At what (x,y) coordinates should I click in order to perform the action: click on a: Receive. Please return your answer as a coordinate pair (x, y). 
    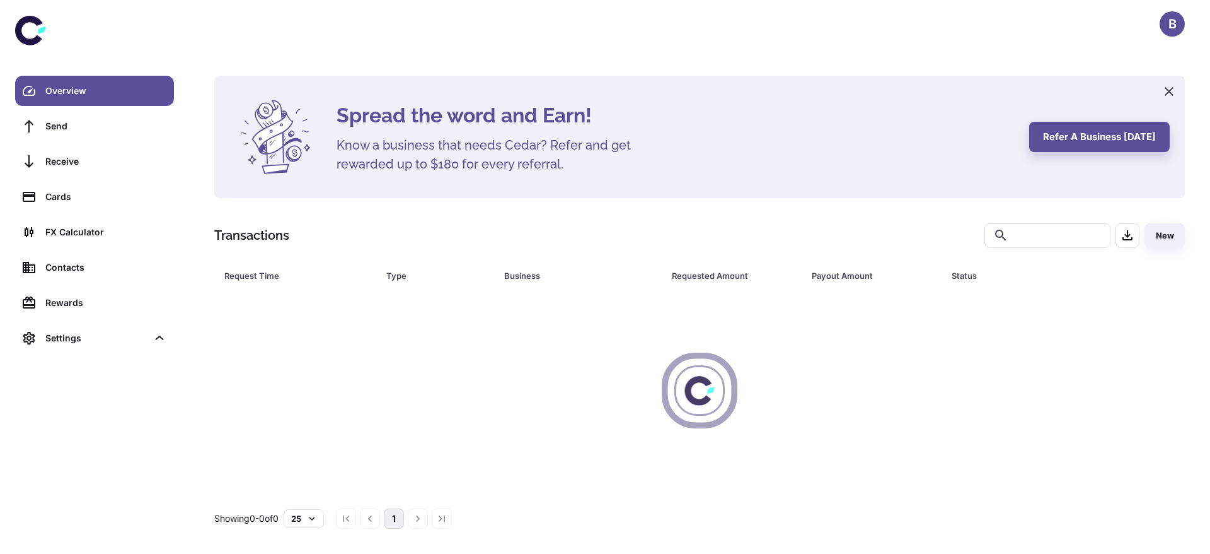
    Looking at the image, I should click on (95, 161).